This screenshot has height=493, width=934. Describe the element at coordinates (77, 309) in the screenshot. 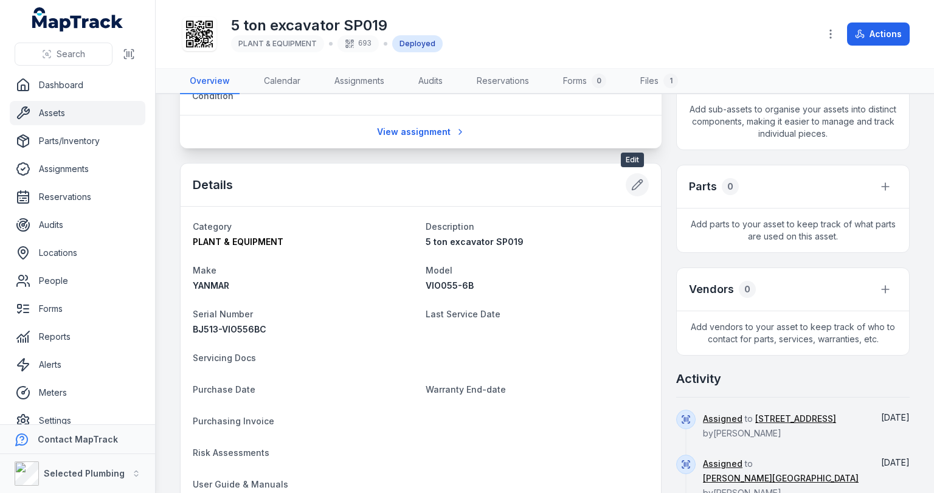

I see `a: Forms` at that location.